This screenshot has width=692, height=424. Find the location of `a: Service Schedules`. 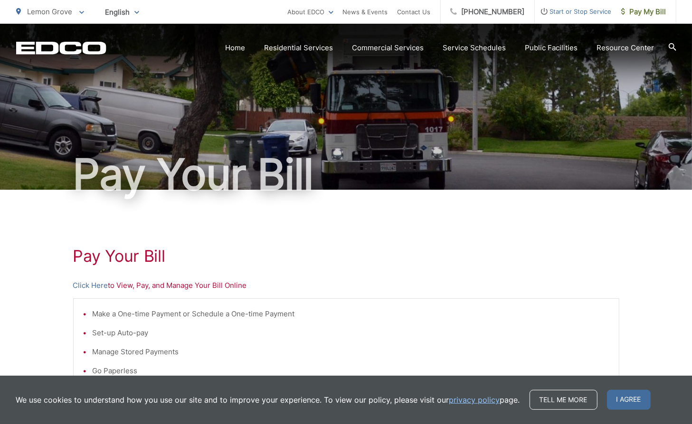

a: Service Schedules is located at coordinates (474, 48).